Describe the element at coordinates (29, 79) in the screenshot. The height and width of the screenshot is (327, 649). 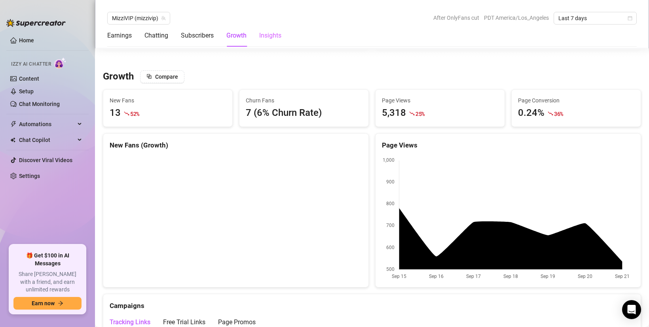
I see `a: Content` at that location.